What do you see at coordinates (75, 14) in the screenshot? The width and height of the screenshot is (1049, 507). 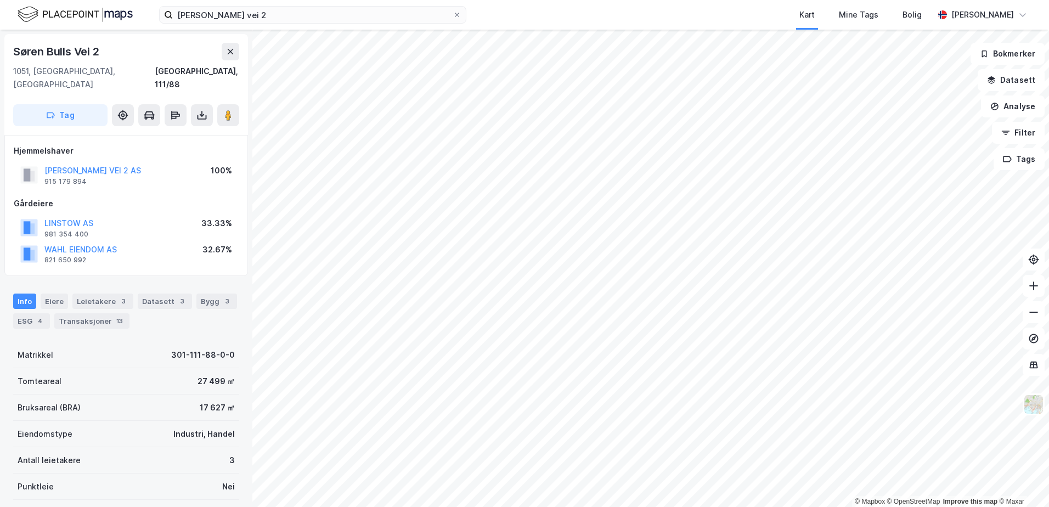 I see `img: logo.f888ab2527a4732fd821a326f86c7f29.svg` at bounding box center [75, 14].